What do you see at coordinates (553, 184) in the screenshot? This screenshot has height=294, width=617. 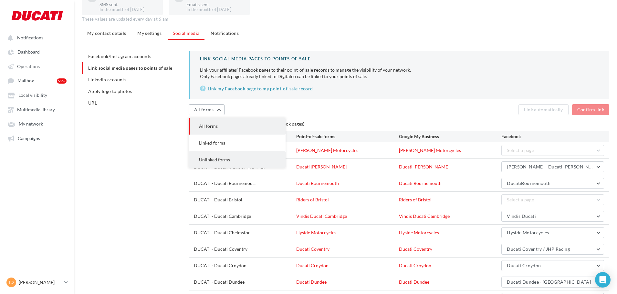 I see `button: DucatiBournemouth` at bounding box center [553, 184].